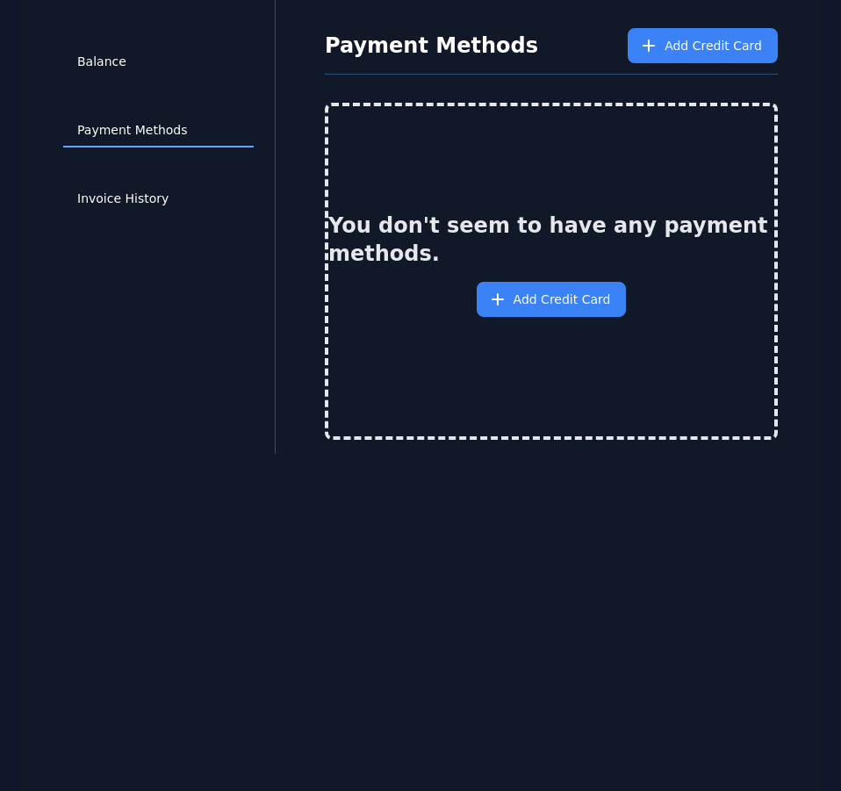  I want to click on a: Invoice History, so click(158, 199).